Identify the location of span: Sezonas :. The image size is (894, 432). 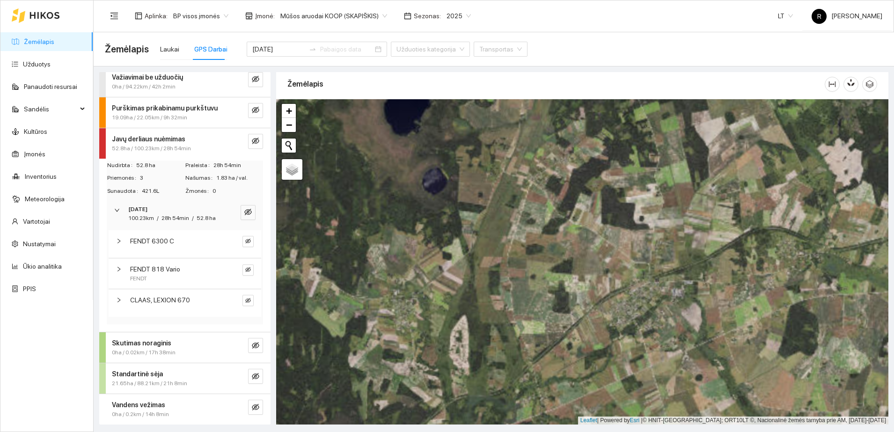
(427, 16).